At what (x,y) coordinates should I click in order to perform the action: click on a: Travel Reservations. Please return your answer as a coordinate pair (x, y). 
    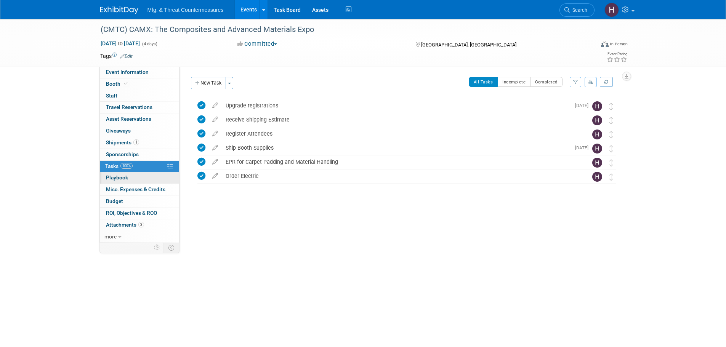
    Looking at the image, I should click on (139, 107).